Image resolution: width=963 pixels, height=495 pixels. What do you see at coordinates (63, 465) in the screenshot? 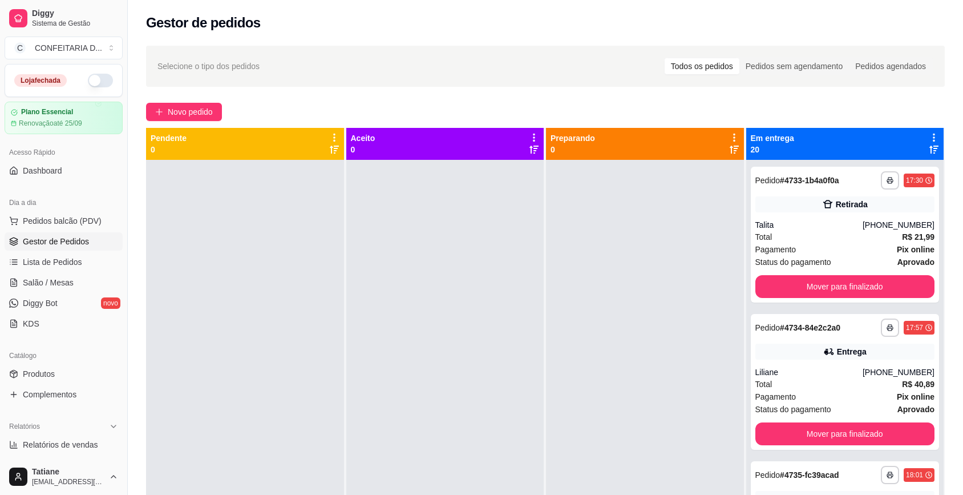
I see `a: Relatório de clientes` at bounding box center [63, 465].